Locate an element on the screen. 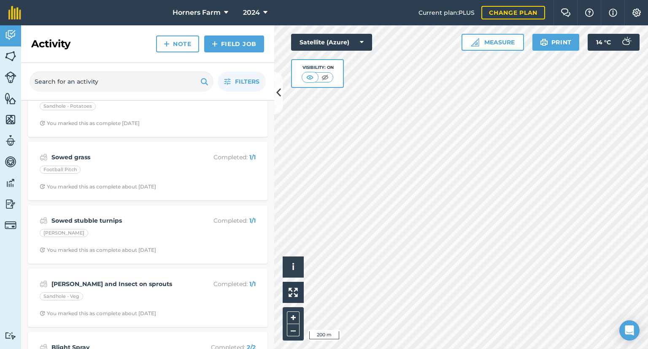 This screenshot has height=349, width=648. img: Two speech bubbles overlapping with the left bubble in the forefront is located at coordinates (566, 13).